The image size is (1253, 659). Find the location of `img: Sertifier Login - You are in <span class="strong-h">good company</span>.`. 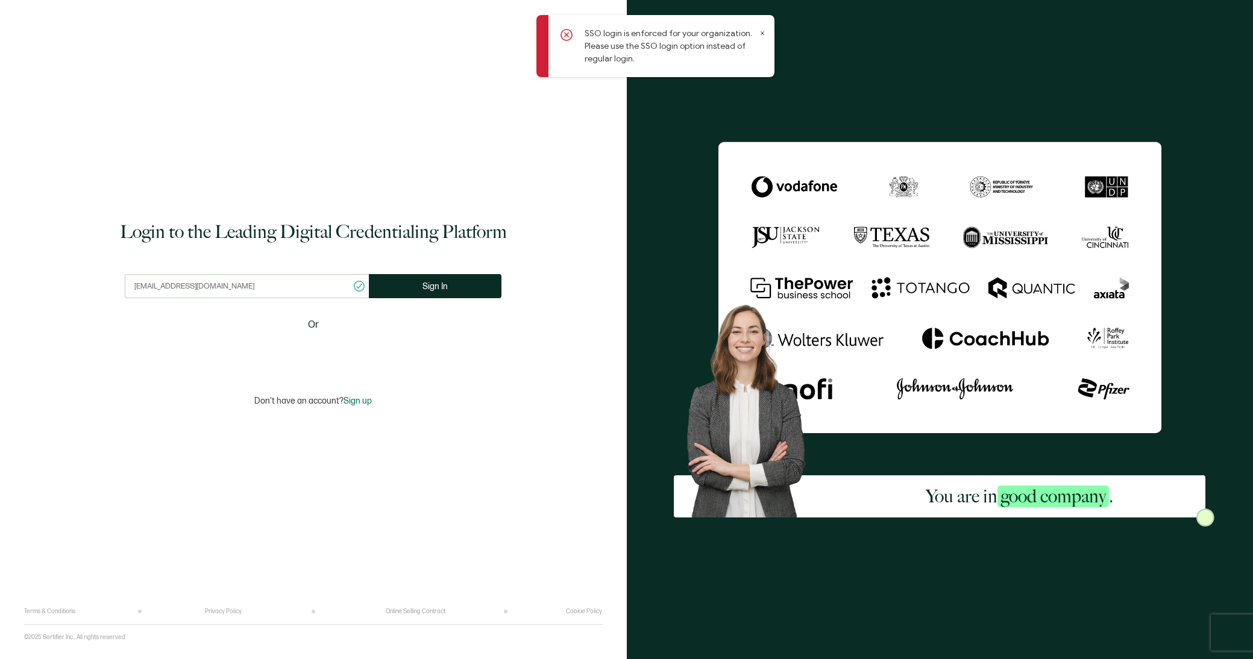

img: Sertifier Login - You are in <span class="strong-h">good company</span>. is located at coordinates (940, 287).